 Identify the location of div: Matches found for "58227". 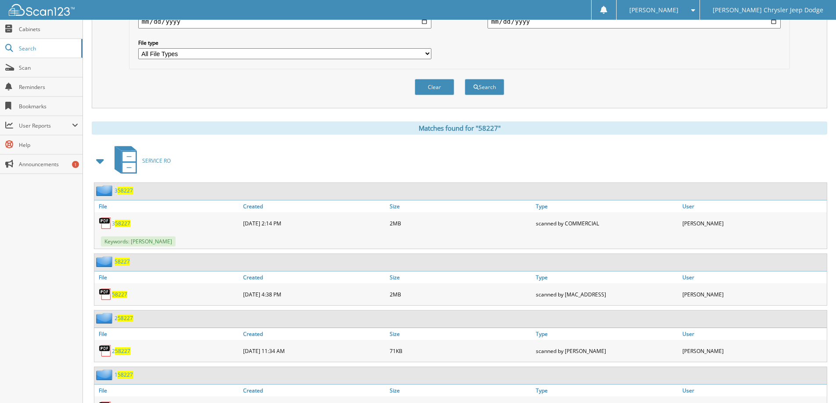
(459, 128).